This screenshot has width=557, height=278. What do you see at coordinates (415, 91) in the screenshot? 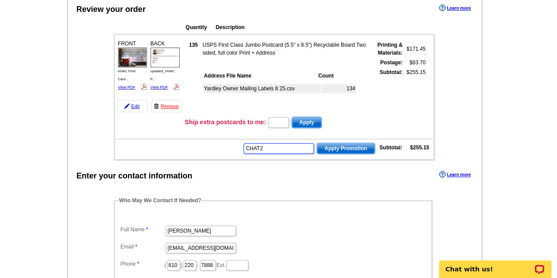
I see `td: $255.15` at bounding box center [415, 91].